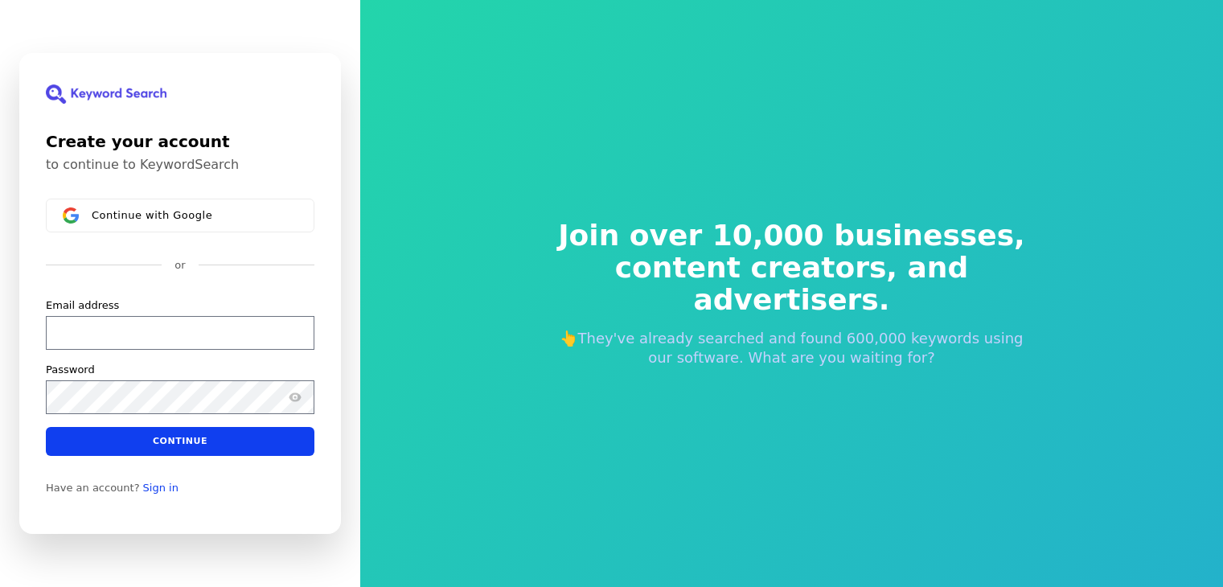 The height and width of the screenshot is (587, 1223). I want to click on label: Password, so click(70, 370).